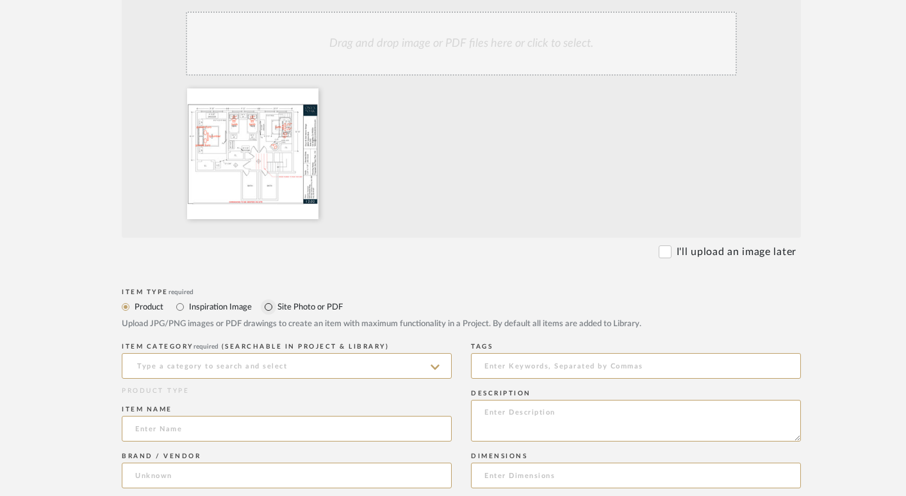  What do you see at coordinates (461, 324) in the screenshot?
I see `div: Upload JPG/PNG images or PDF drawings to create an item with maximum functionality in a Project. ...` at bounding box center [461, 324].